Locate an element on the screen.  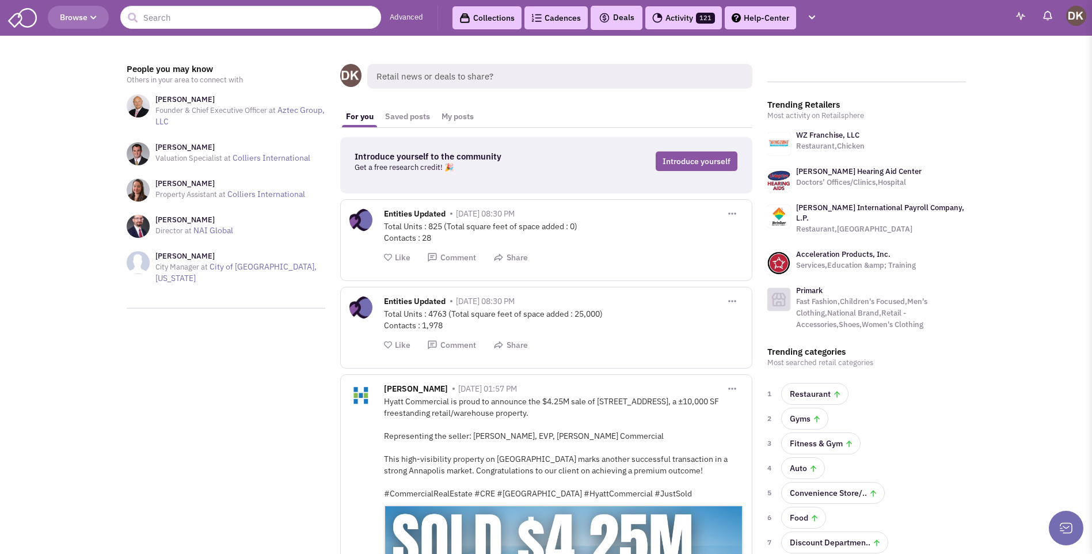
img: SmartAdmin is located at coordinates (22, 17).